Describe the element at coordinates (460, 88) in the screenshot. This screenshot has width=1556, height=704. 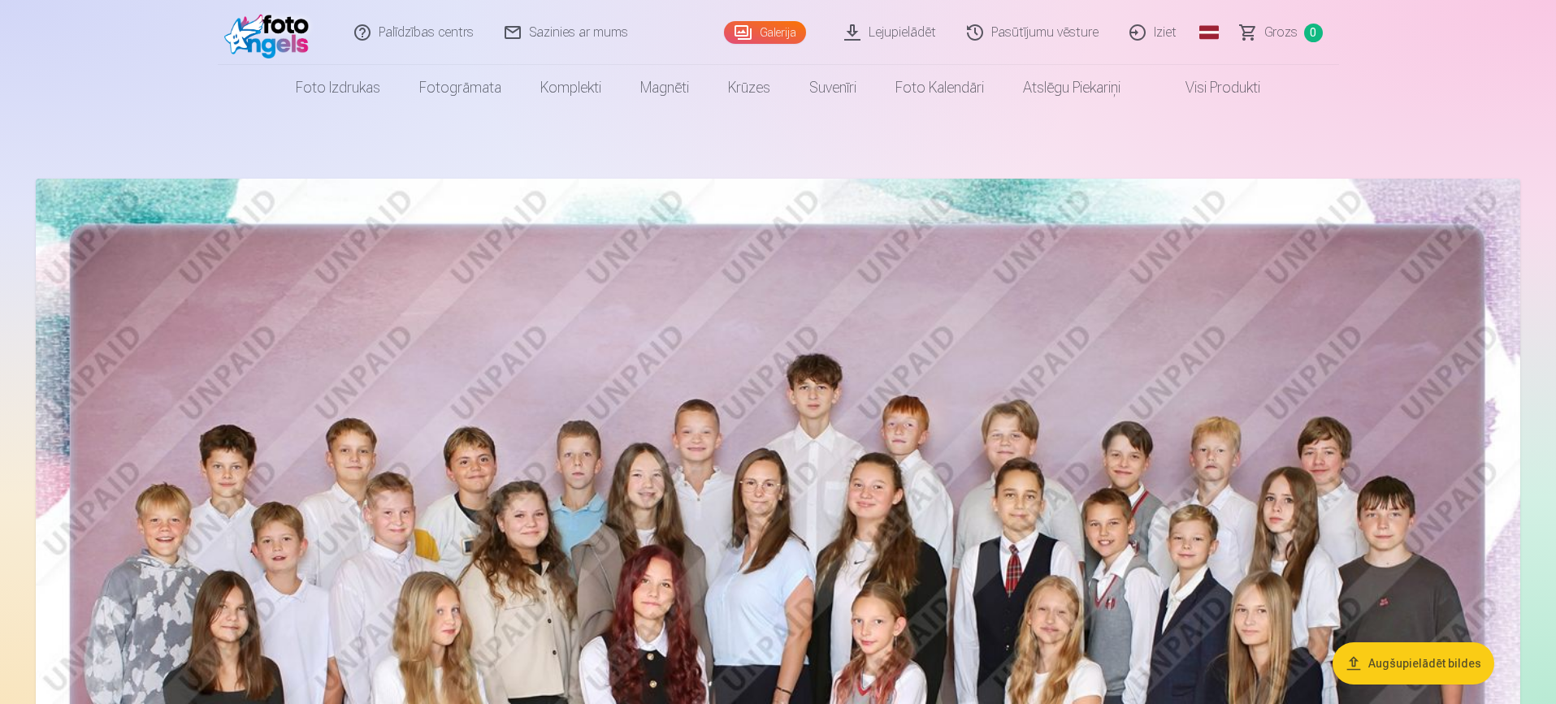
I see `a: Fotogrāmata` at that location.